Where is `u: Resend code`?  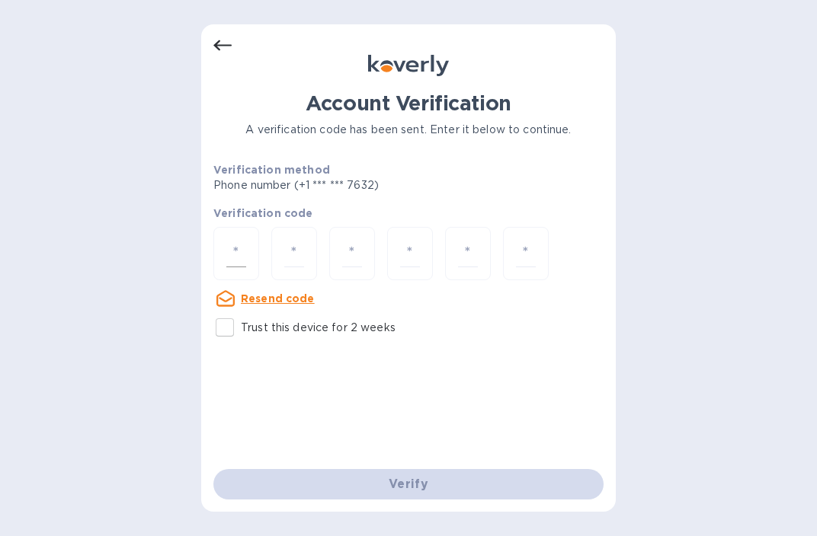
u: Resend code is located at coordinates (277, 299).